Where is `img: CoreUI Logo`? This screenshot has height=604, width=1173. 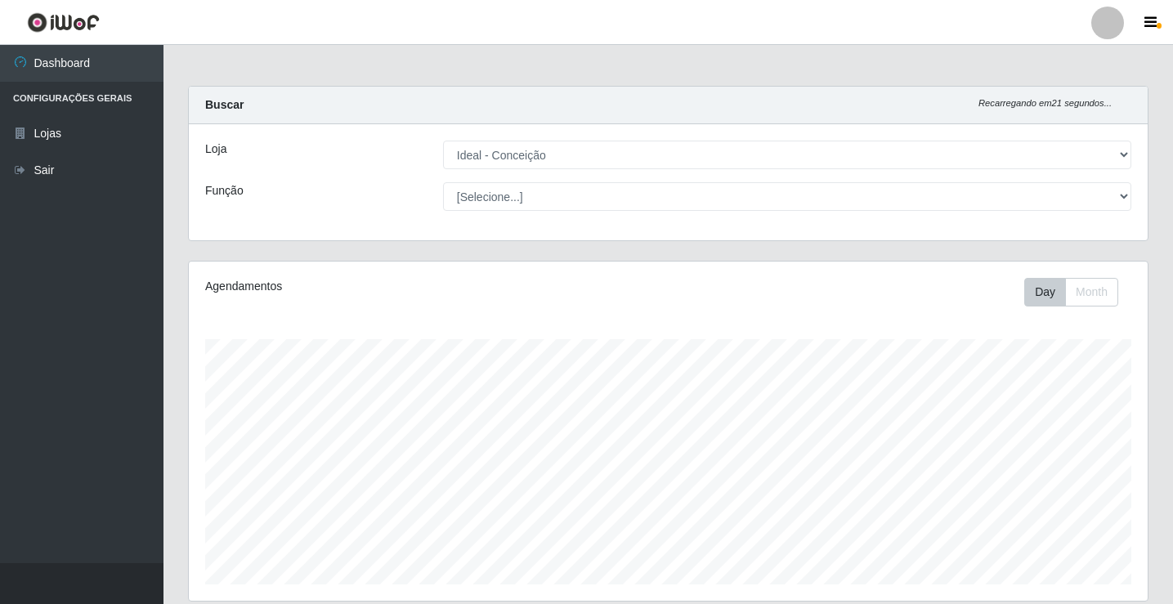
img: CoreUI Logo is located at coordinates (63, 22).